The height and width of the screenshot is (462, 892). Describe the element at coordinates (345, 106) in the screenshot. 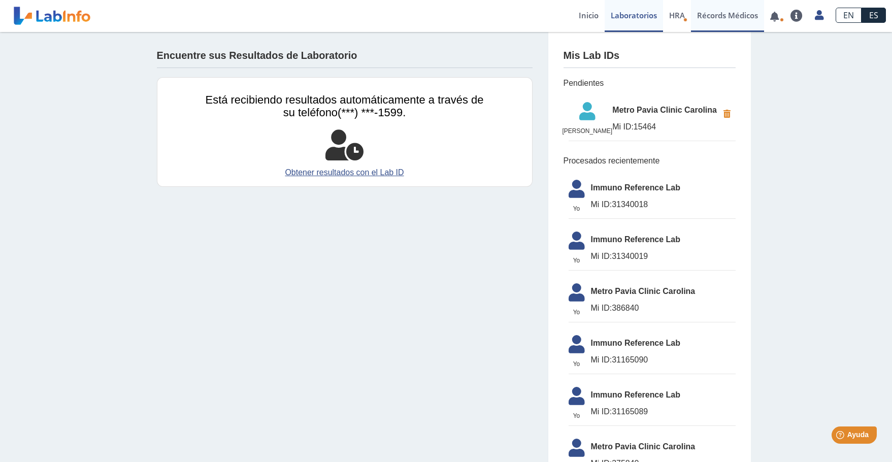

I see `span: Está recibiendo resultados automáticamente a través de su teléfono` at that location.